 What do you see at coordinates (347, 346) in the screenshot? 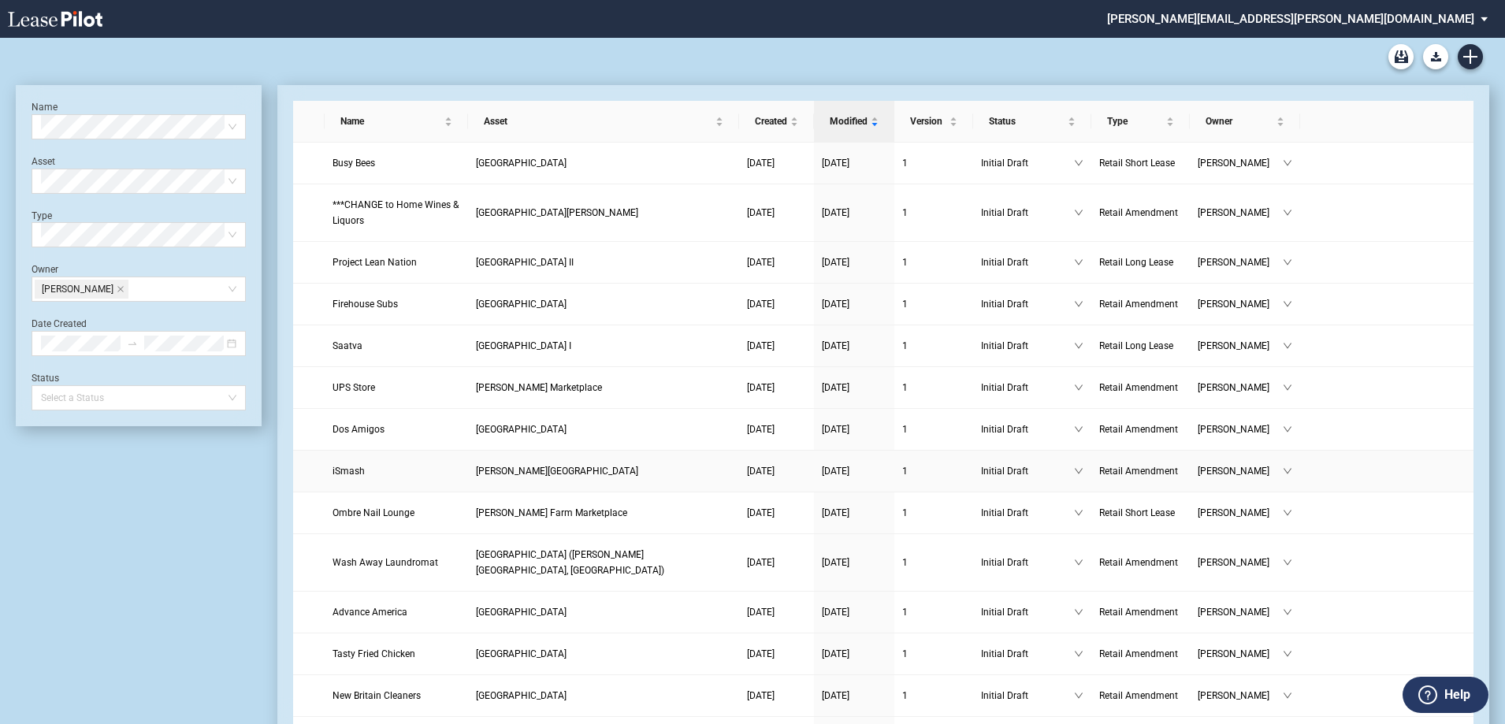
I see `span: Saatva` at bounding box center [347, 346].